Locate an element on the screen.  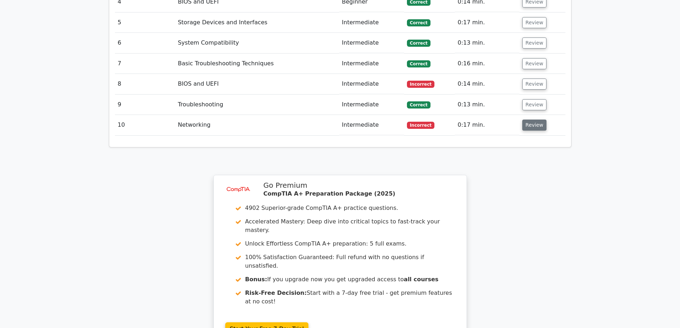
td: 7 is located at coordinates (145, 64).